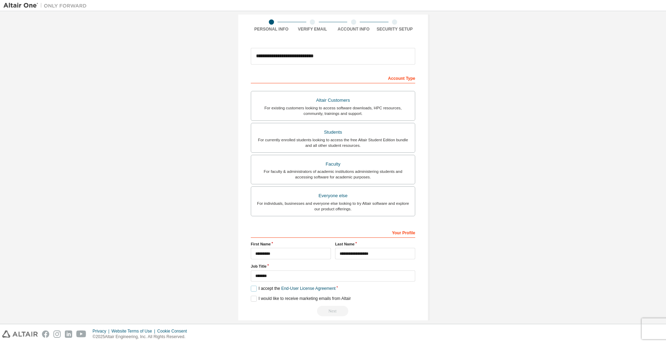 Image resolution: width=666 pixels, height=344 pixels. I want to click on div: Verify Email, so click(313, 29).